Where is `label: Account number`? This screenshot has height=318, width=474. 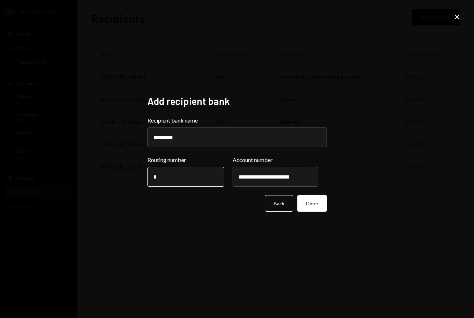
label: Account number is located at coordinates (280, 160).